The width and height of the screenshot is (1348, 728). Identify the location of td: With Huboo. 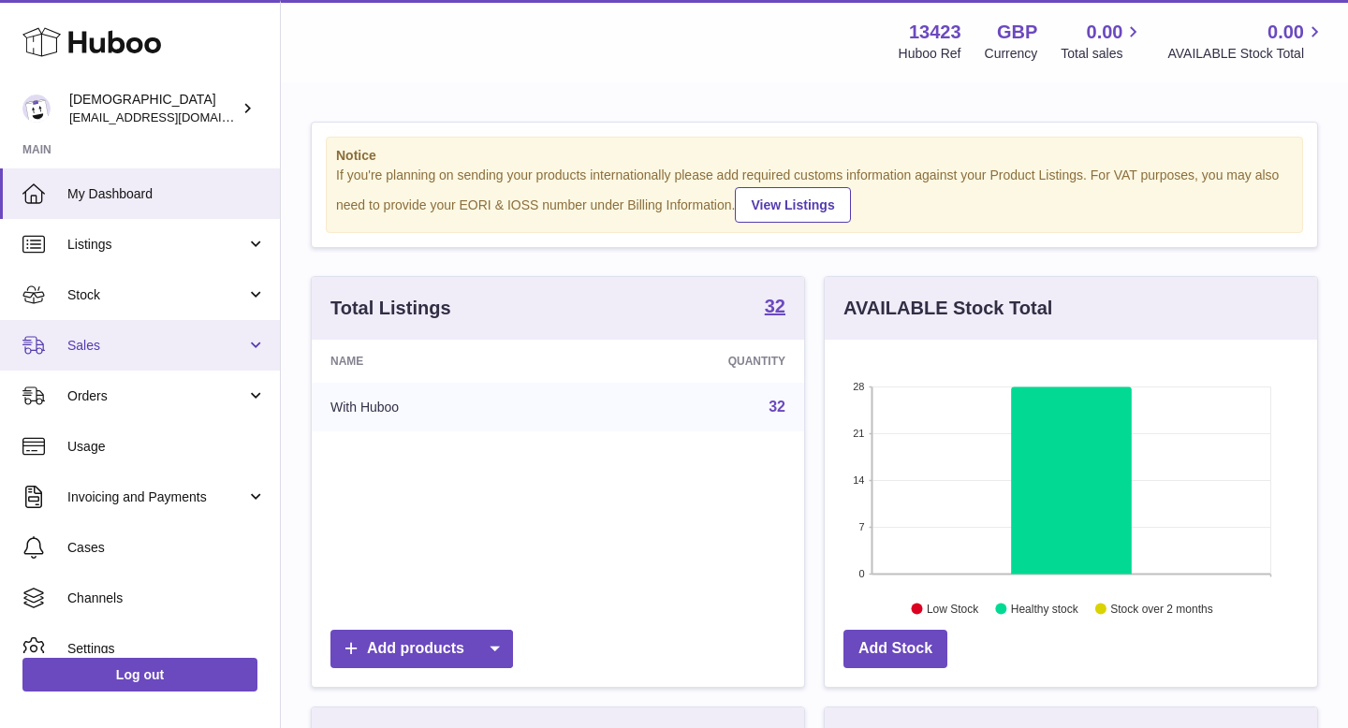
(441, 407).